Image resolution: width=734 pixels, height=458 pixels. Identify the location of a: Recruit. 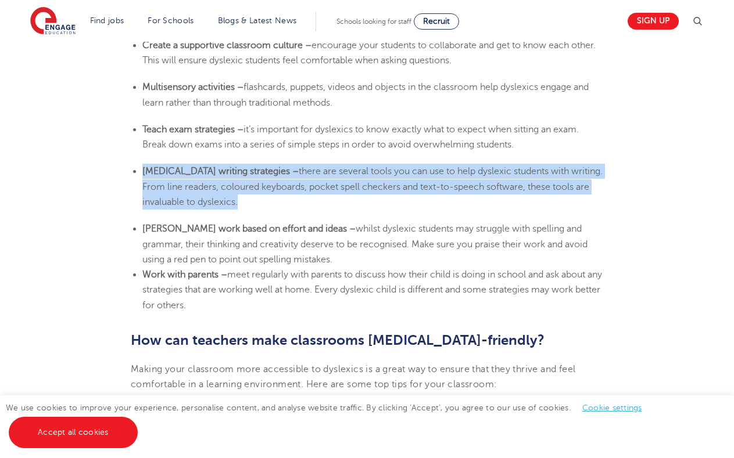
(436, 21).